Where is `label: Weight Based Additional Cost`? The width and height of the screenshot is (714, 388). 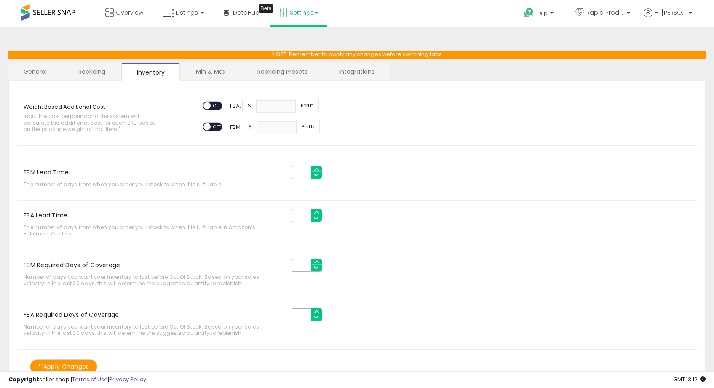 label: Weight Based Additional Cost is located at coordinates (64, 106).